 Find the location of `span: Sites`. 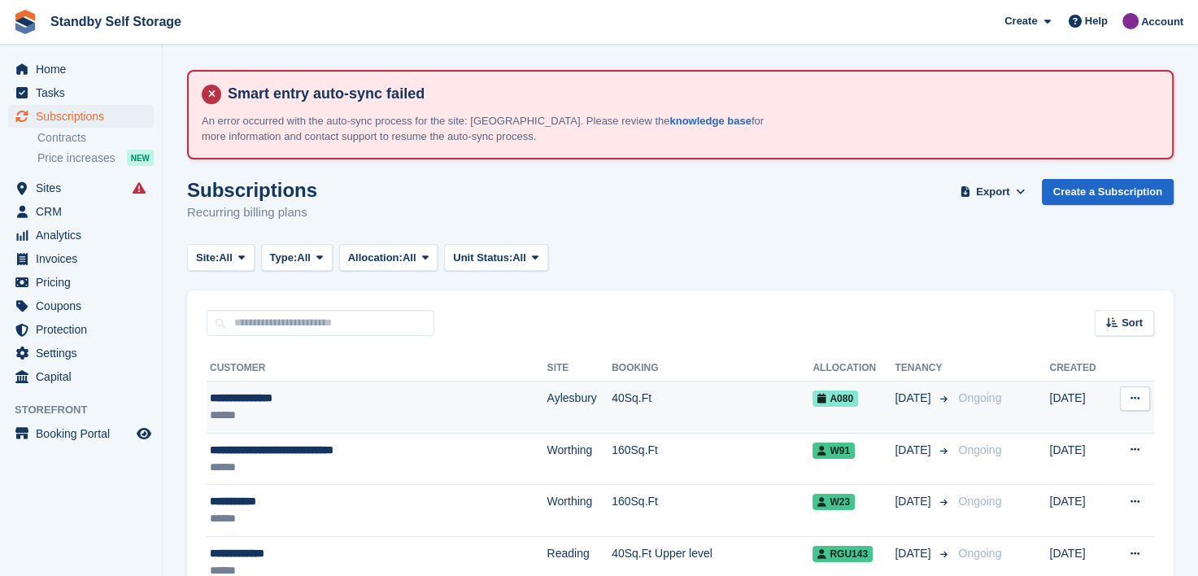

span: Sites is located at coordinates (85, 188).